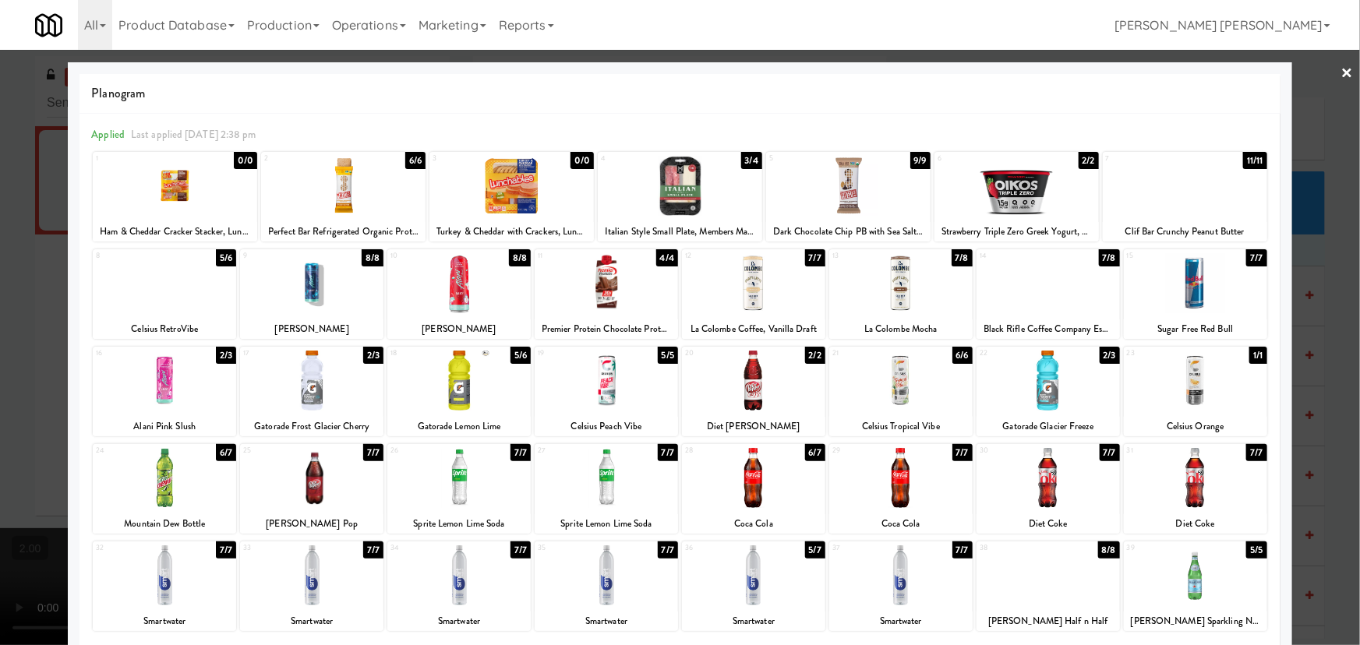 The width and height of the screenshot is (1360, 645). What do you see at coordinates (1258, 355) in the screenshot?
I see `div: 1/1` at bounding box center [1258, 355].